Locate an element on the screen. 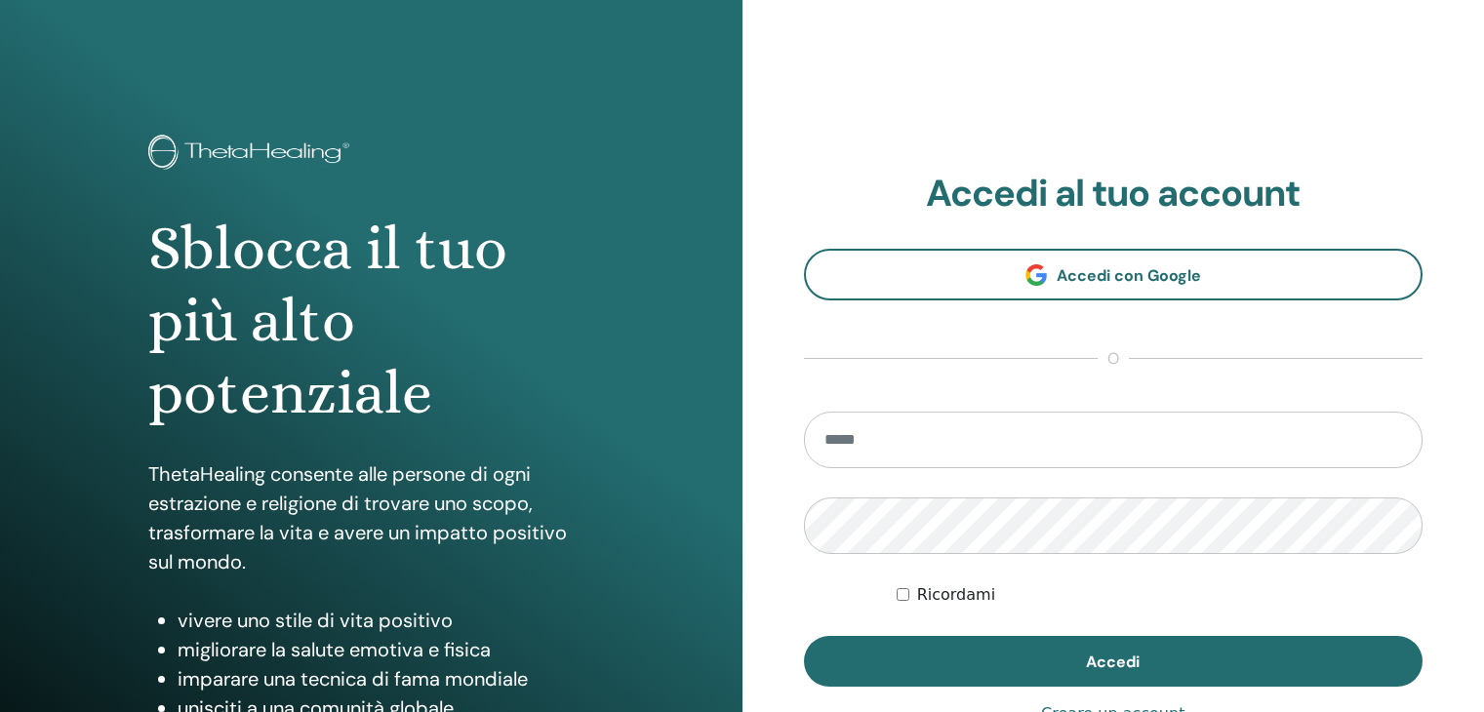 This screenshot has width=1484, height=712. a: Accedi con Google is located at coordinates (1114, 274).